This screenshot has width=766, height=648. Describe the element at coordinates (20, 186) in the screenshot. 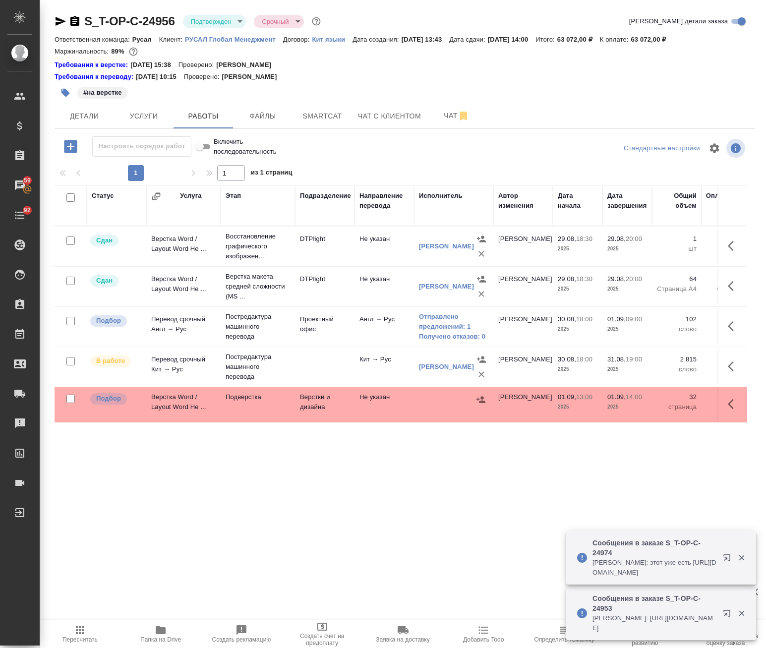

I see `a: 59` at that location.